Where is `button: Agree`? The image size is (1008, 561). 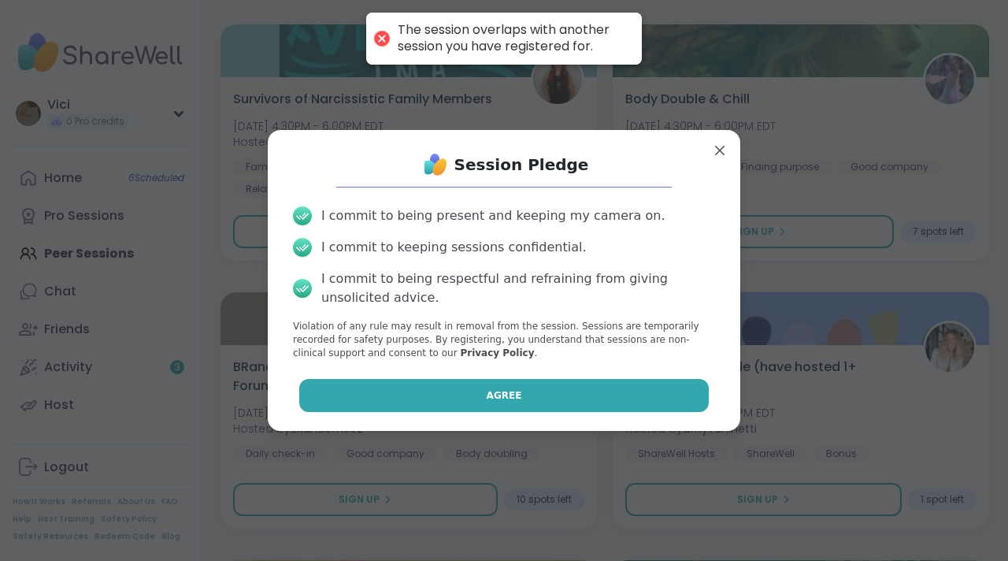
button: Agree is located at coordinates (504, 395).